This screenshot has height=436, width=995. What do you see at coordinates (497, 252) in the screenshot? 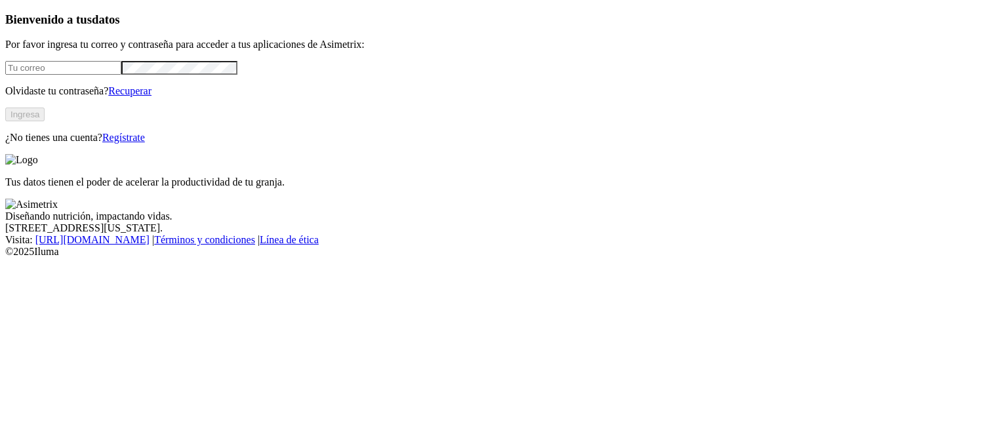
I see `div: © 2025 Iluma` at bounding box center [497, 252].